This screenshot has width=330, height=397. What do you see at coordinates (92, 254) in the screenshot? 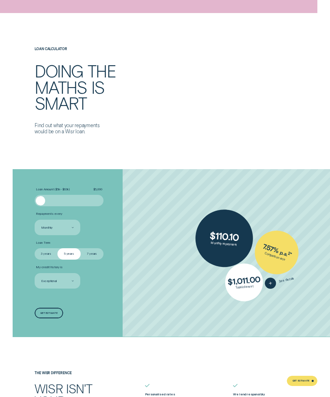
I see `label: 7 years` at bounding box center [92, 254].